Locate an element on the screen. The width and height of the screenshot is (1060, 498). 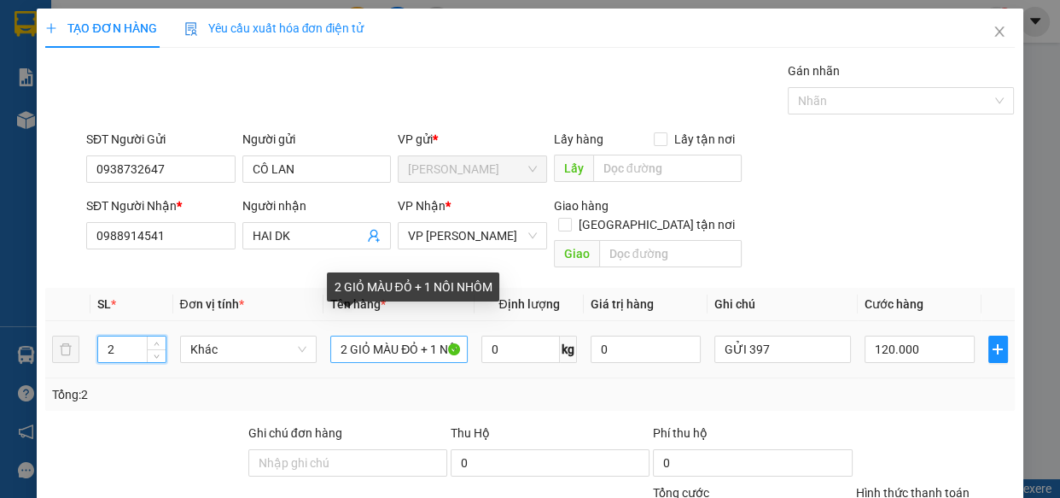
div: 2 GIỎ MÀU ĐỎ + 1 NỒI NHÔM is located at coordinates (412, 287).